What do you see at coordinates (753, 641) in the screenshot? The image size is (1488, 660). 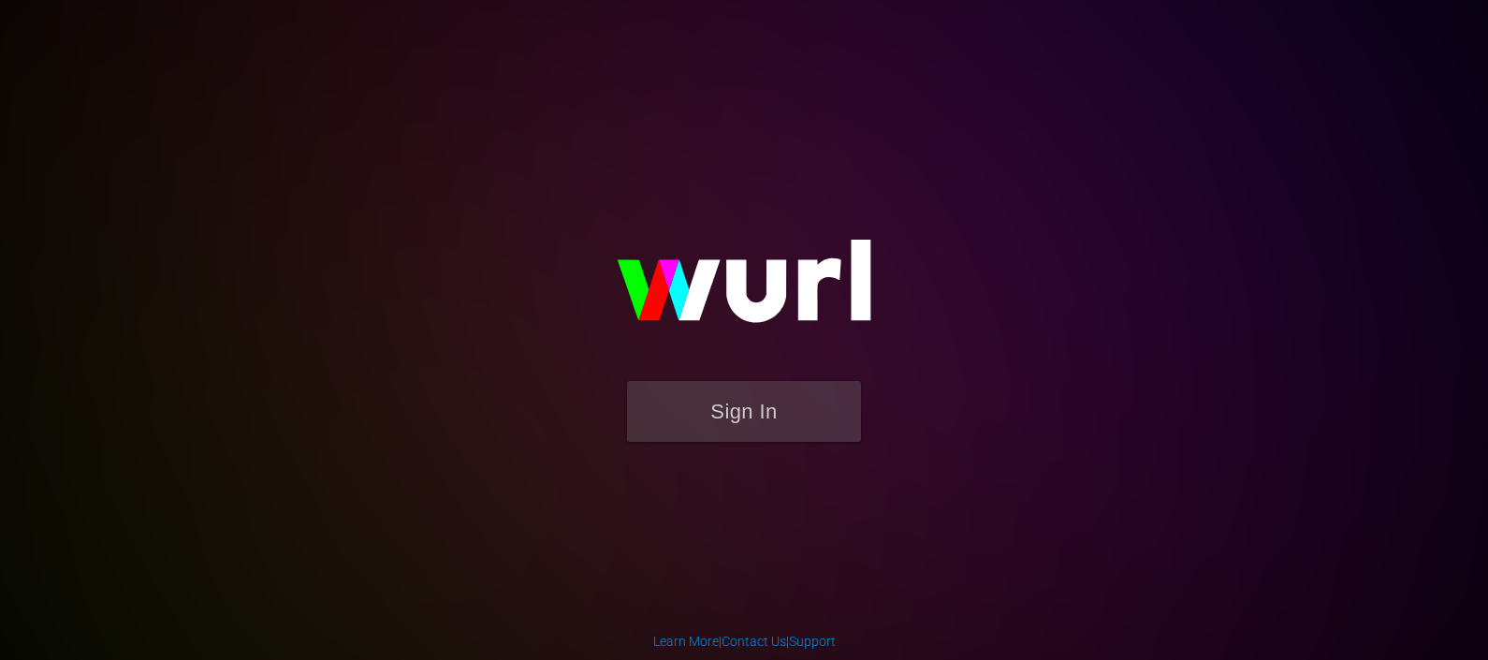 I see `a: Contact Us` at bounding box center [753, 641].